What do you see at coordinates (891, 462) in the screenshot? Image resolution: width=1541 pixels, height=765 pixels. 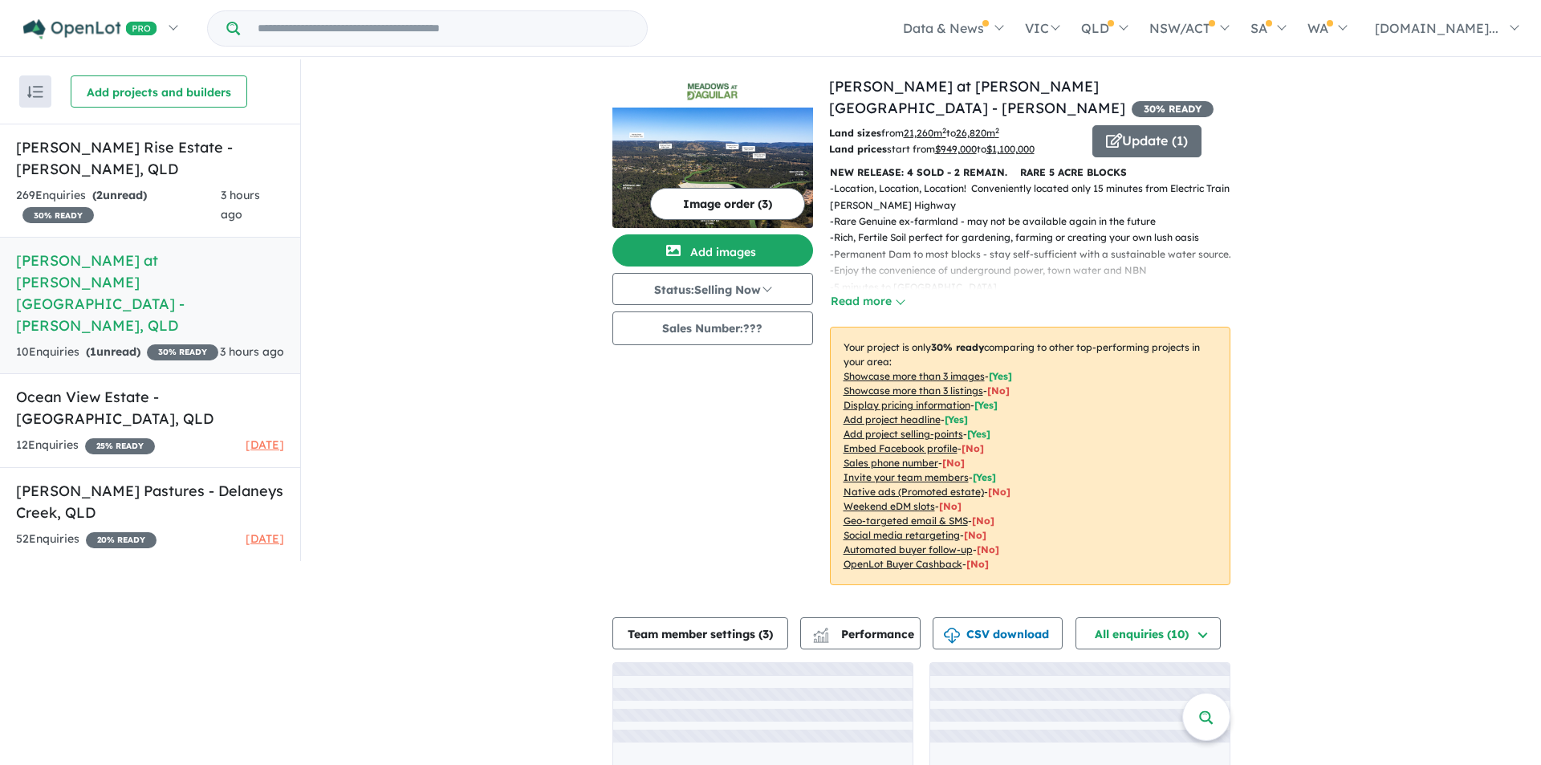 I see `u: Sales phone number` at bounding box center [891, 462].